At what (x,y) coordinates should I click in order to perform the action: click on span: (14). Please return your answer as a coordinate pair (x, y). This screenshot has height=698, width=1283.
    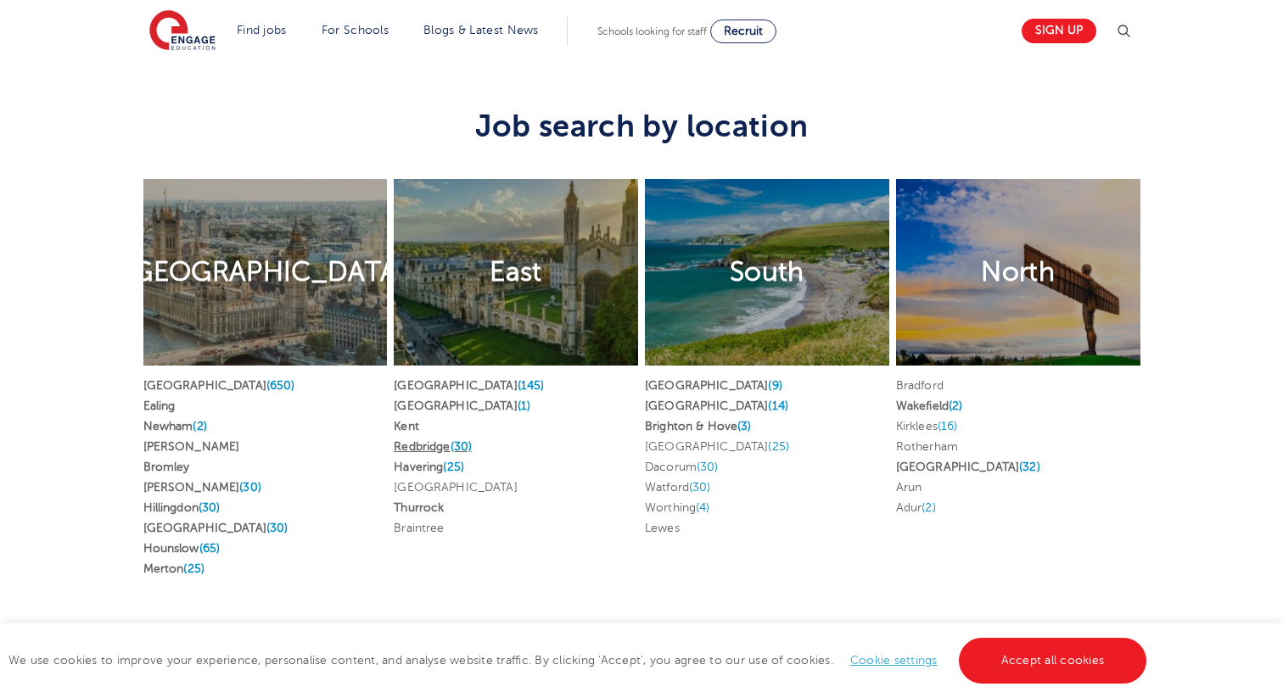
    Looking at the image, I should click on (778, 405).